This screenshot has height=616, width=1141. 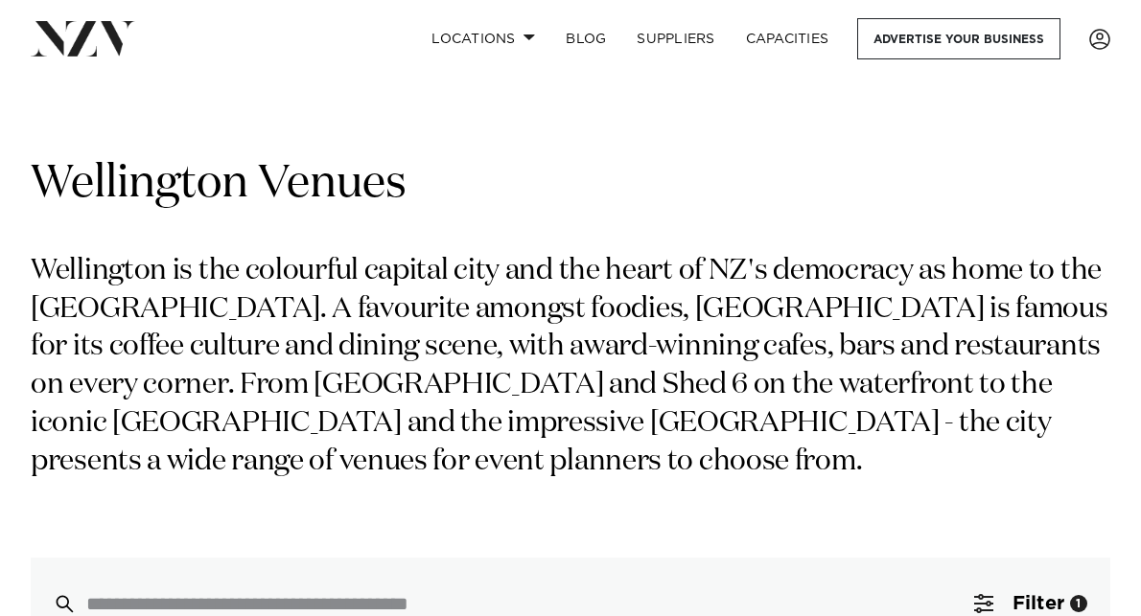 What do you see at coordinates (82, 38) in the screenshot?
I see `img: nzv-logo.png` at bounding box center [82, 38].